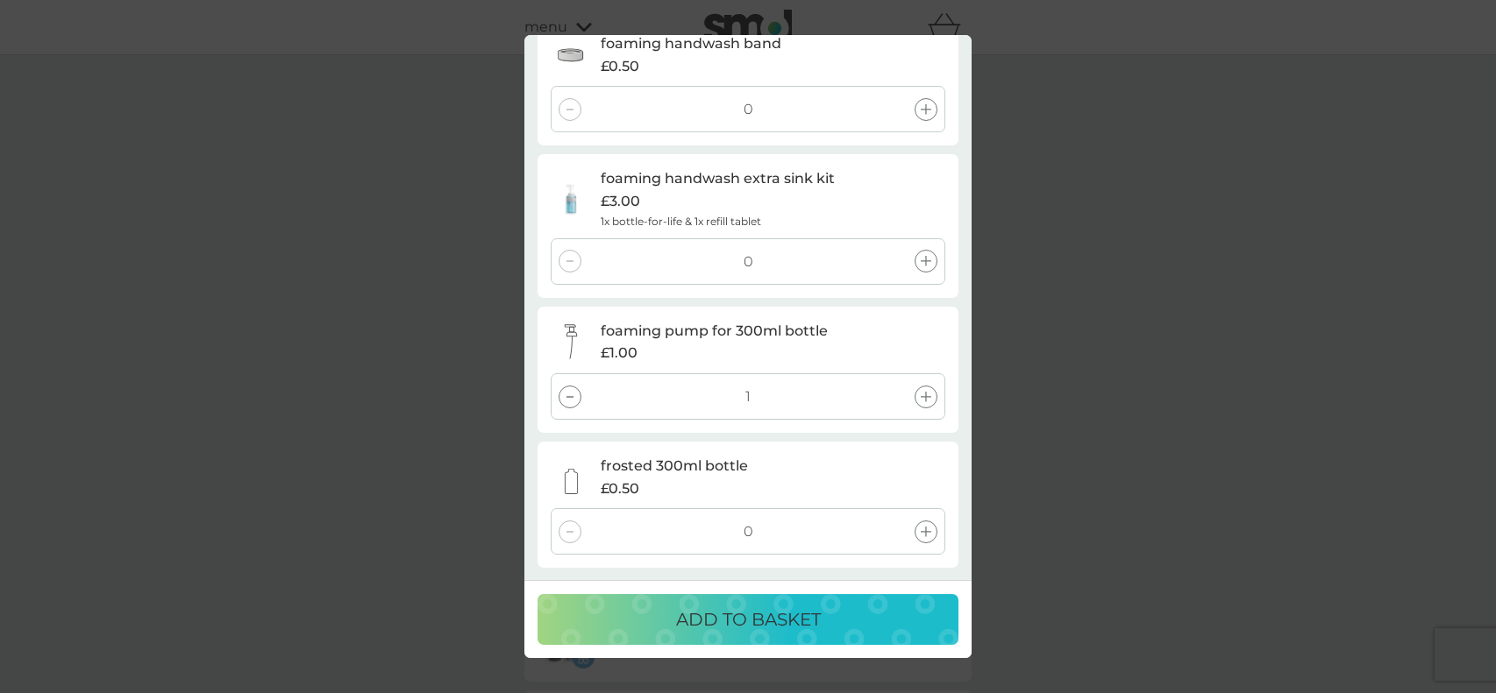  Describe the element at coordinates (571, 199) in the screenshot. I see `img: foaming handwash extra sink kit` at that location.